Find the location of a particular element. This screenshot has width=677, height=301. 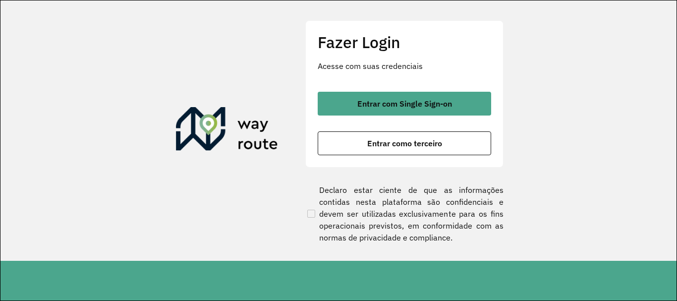

img: Roteirizador AmbevTech is located at coordinates (227, 131).